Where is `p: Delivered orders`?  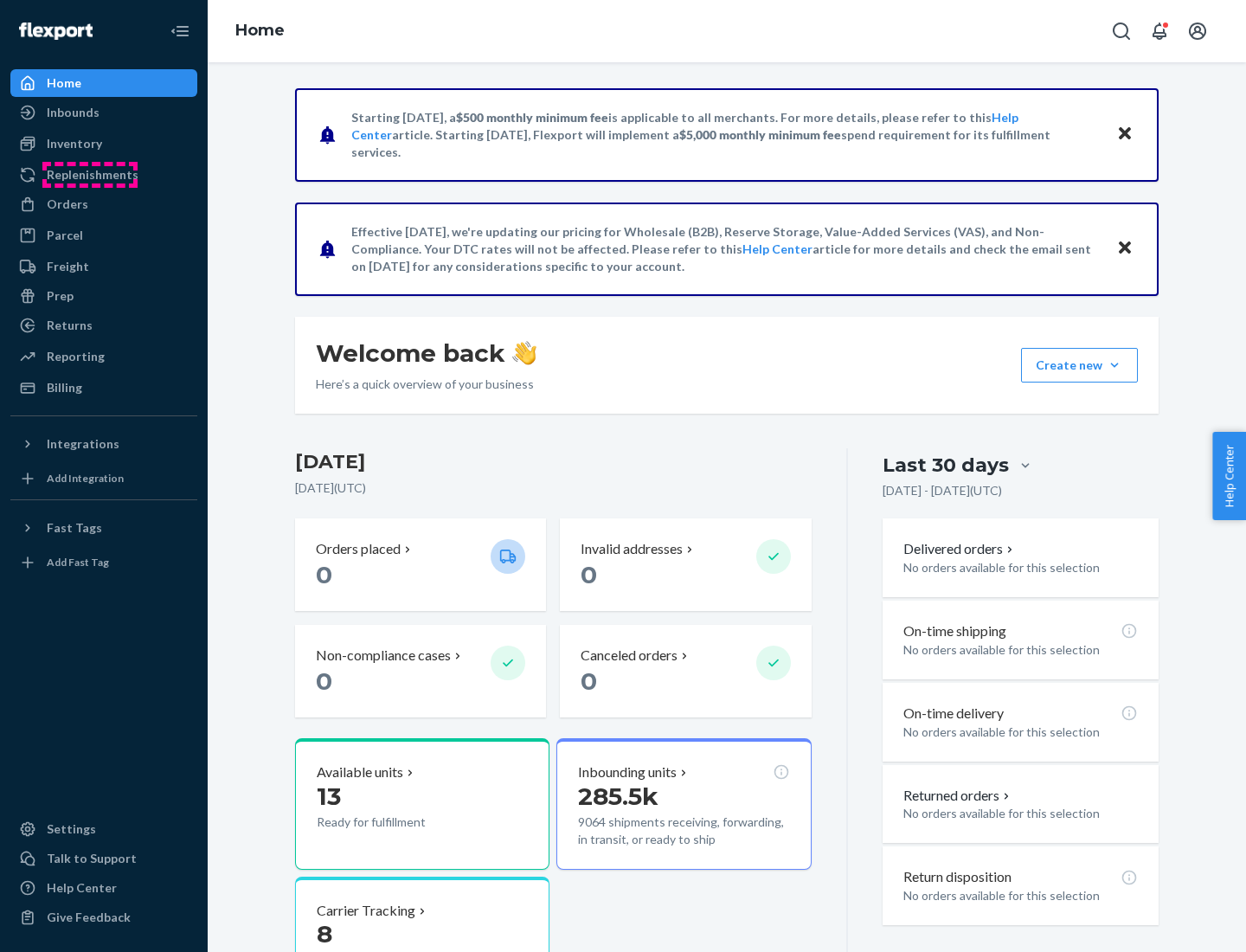
p: Delivered orders is located at coordinates (960, 549).